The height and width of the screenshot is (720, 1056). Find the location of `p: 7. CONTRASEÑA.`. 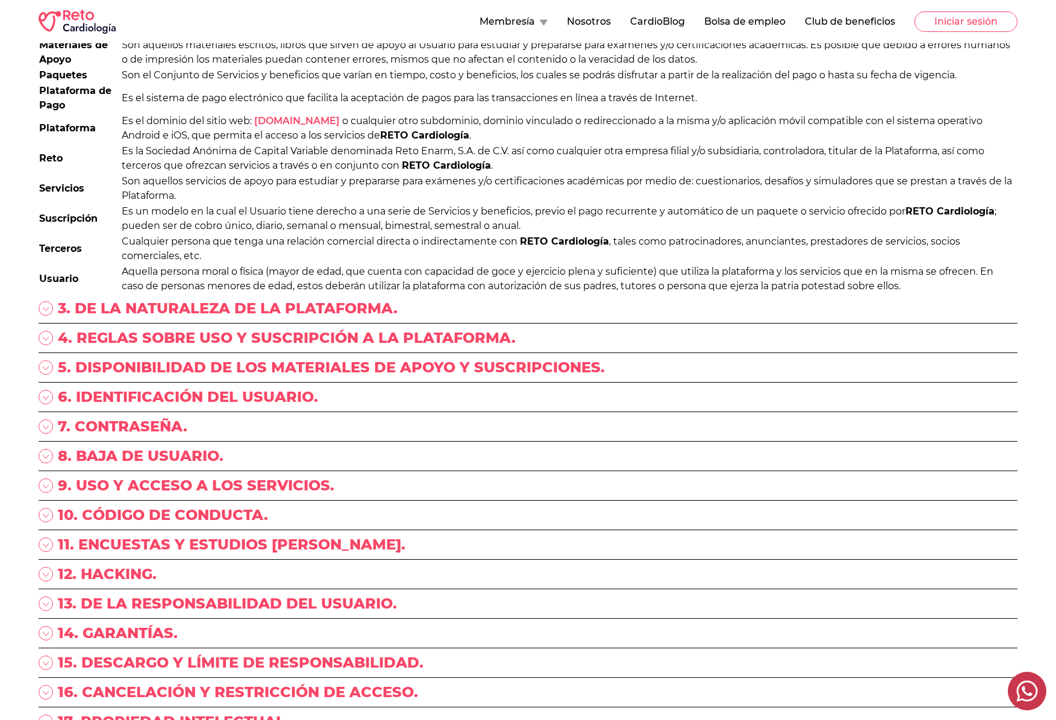

p: 7. CONTRASEÑA. is located at coordinates (122, 427).